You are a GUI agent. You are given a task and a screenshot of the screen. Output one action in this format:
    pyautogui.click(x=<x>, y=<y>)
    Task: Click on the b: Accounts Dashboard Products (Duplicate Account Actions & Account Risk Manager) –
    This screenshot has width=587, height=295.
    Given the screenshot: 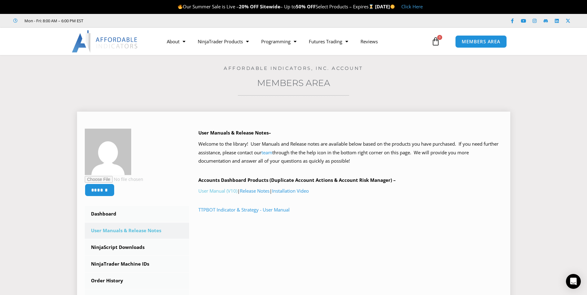 What is the action you would take?
    pyautogui.click(x=297, y=180)
    